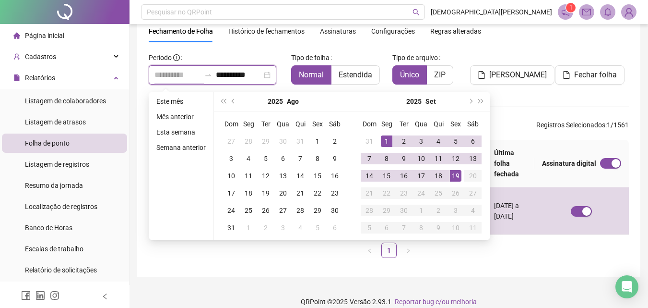  Describe the element at coordinates (300, 210) in the screenshot. I see `div: 28` at that location.